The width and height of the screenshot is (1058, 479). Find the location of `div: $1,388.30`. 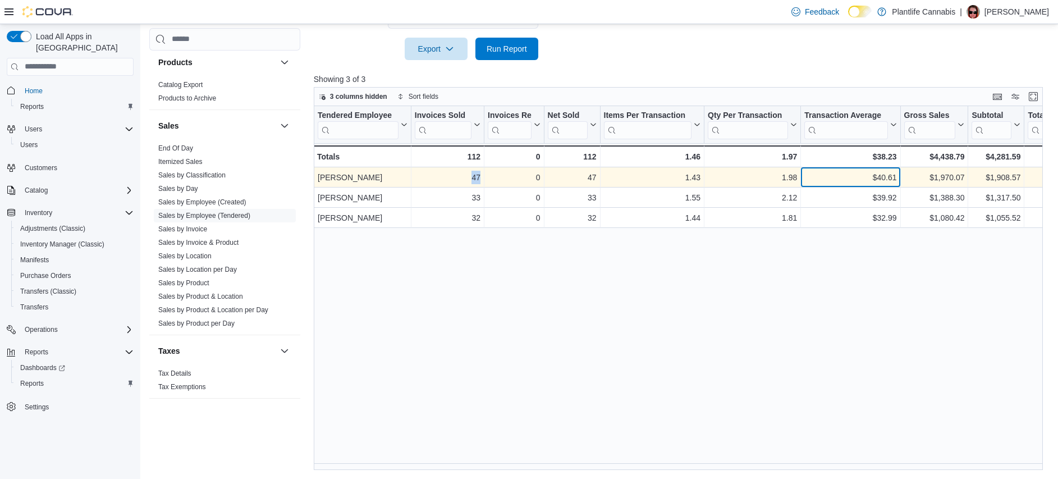

div: $1,388.30 is located at coordinates (934, 197).